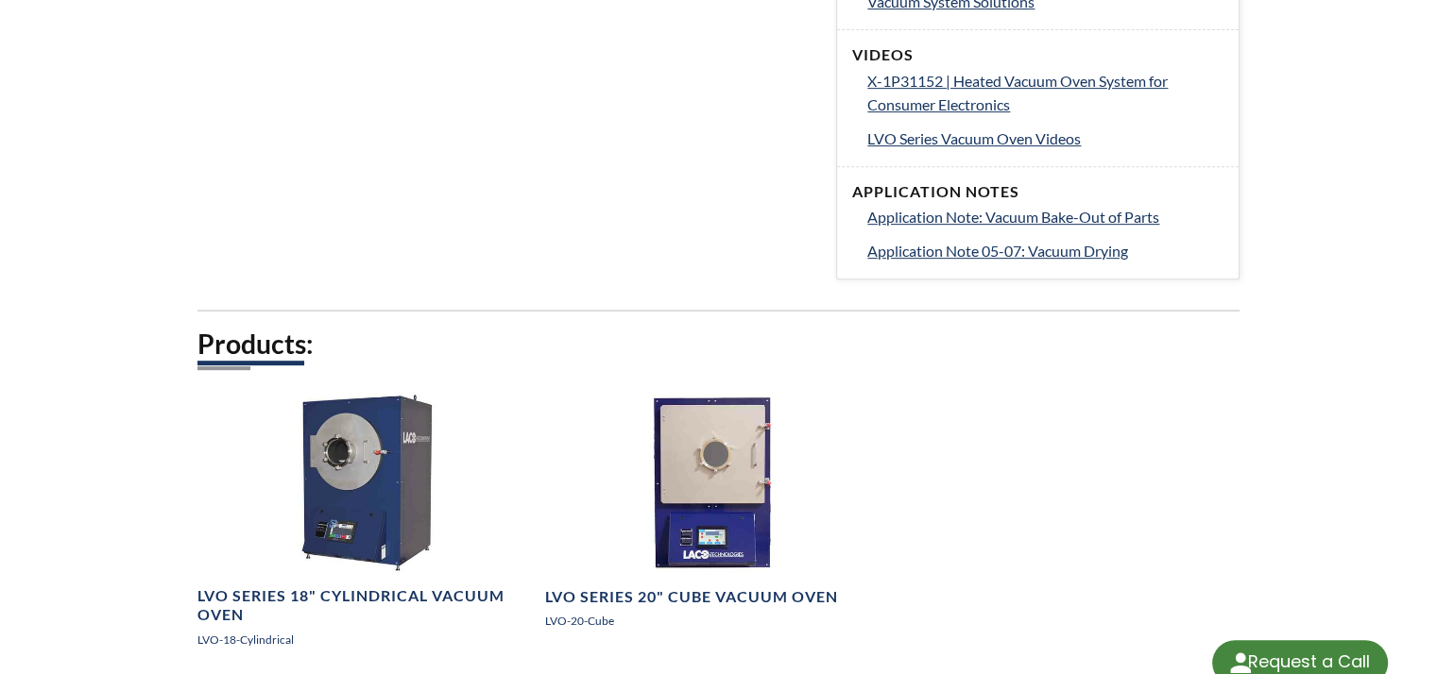 The width and height of the screenshot is (1437, 674). What do you see at coordinates (1045, 251) in the screenshot?
I see `a: Application Note 05-07: Vacuum Drying` at bounding box center [1045, 251].